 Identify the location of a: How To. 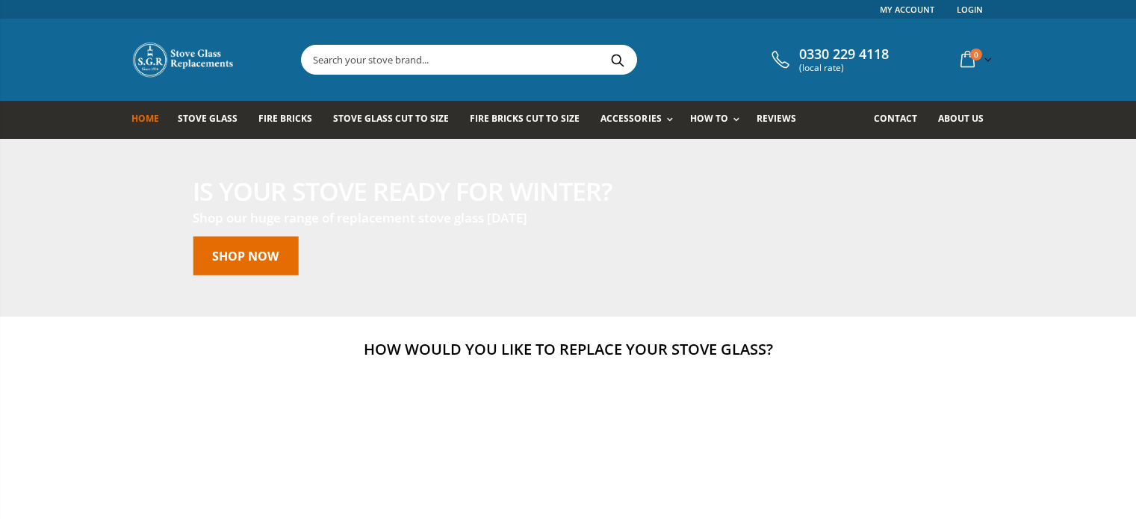
(718, 119).